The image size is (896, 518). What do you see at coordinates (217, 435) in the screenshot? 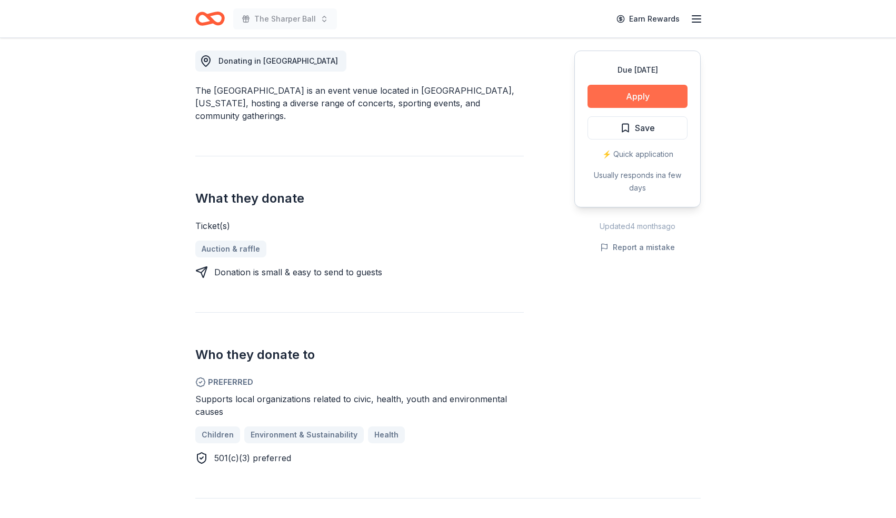
I see `a: Children` at bounding box center [217, 435].